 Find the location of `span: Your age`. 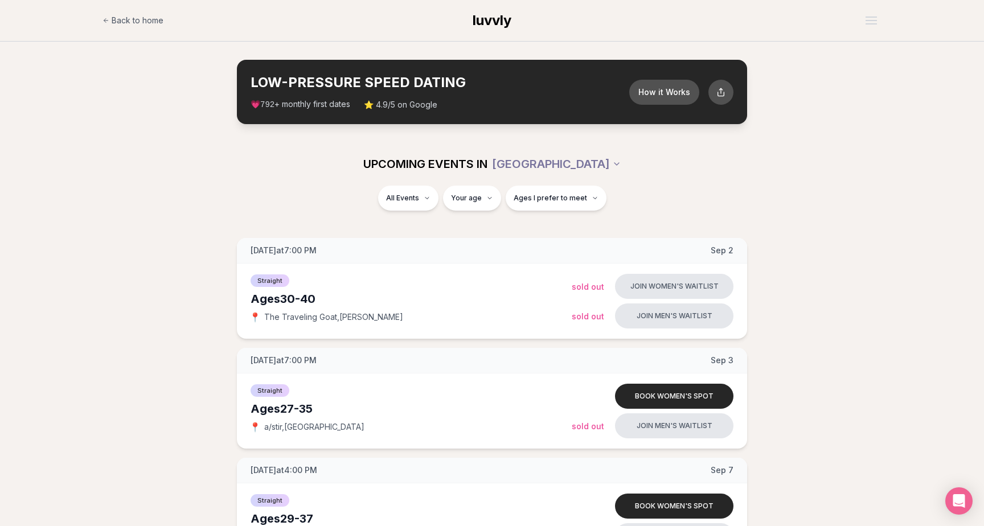

span: Your age is located at coordinates (466, 198).